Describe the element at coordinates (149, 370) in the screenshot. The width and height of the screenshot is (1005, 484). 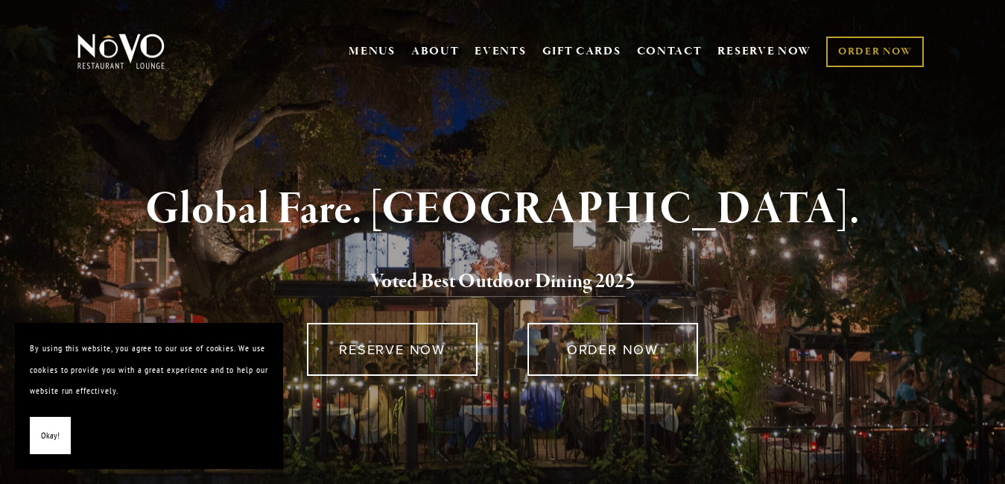
I see `p: By using this website, you agree to our use of cookies. We use cookies to provide you with a grea...` at that location.